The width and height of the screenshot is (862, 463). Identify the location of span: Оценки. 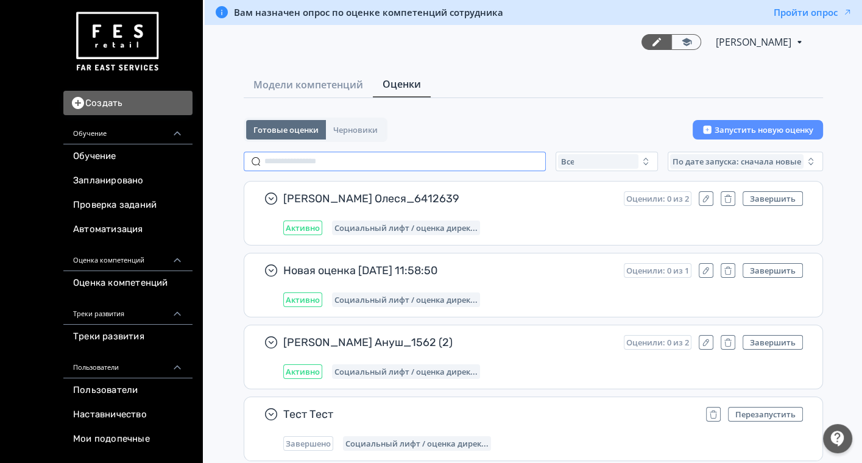
(401, 84).